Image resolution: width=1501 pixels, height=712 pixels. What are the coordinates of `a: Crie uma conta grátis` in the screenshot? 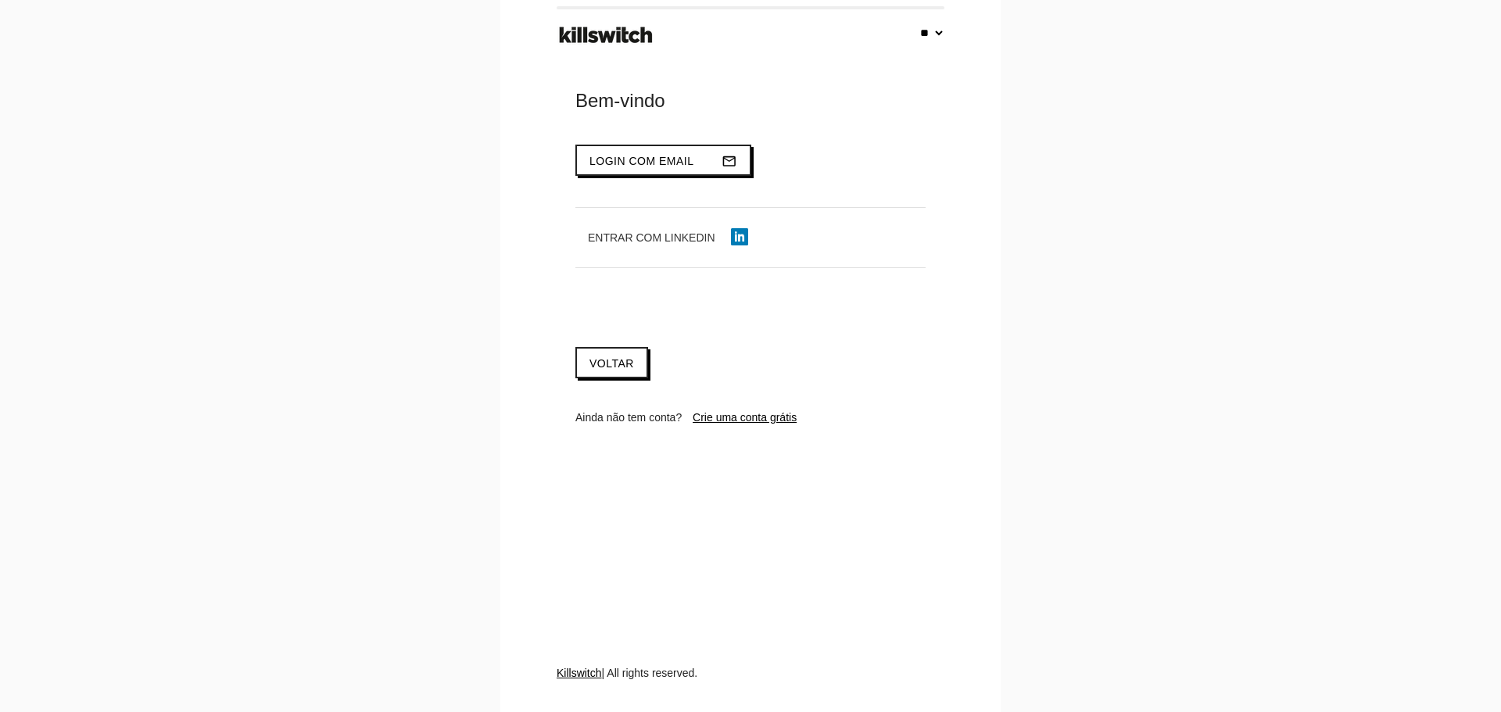 It's located at (744, 417).